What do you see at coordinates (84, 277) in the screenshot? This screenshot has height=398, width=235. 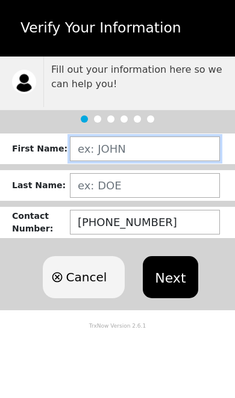 I see `button: Cancel` at bounding box center [84, 277].